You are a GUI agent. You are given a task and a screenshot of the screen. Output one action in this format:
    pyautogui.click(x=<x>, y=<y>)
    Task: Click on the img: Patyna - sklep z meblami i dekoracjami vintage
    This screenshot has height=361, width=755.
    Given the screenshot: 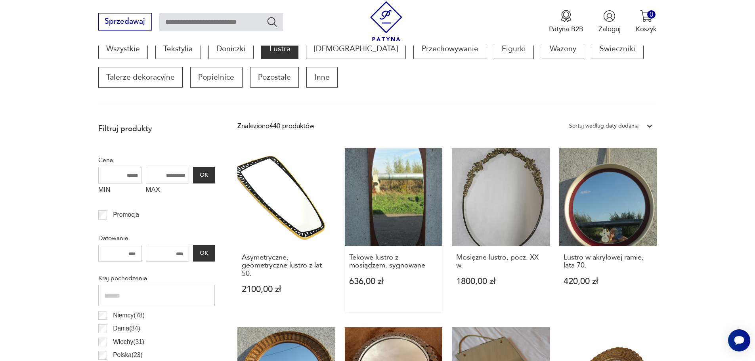 What is the action you would take?
    pyautogui.click(x=386, y=21)
    